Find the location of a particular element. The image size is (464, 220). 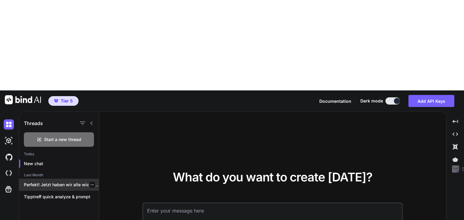

h1: Threads is located at coordinates (33, 123).